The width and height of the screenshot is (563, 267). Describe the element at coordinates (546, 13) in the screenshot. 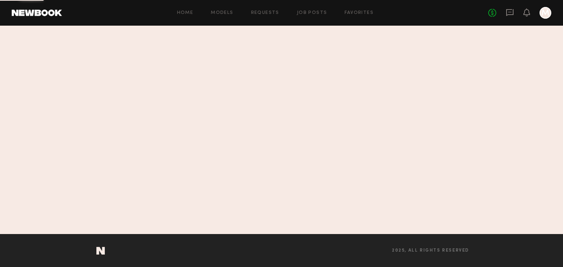

I see `a: M` at that location.